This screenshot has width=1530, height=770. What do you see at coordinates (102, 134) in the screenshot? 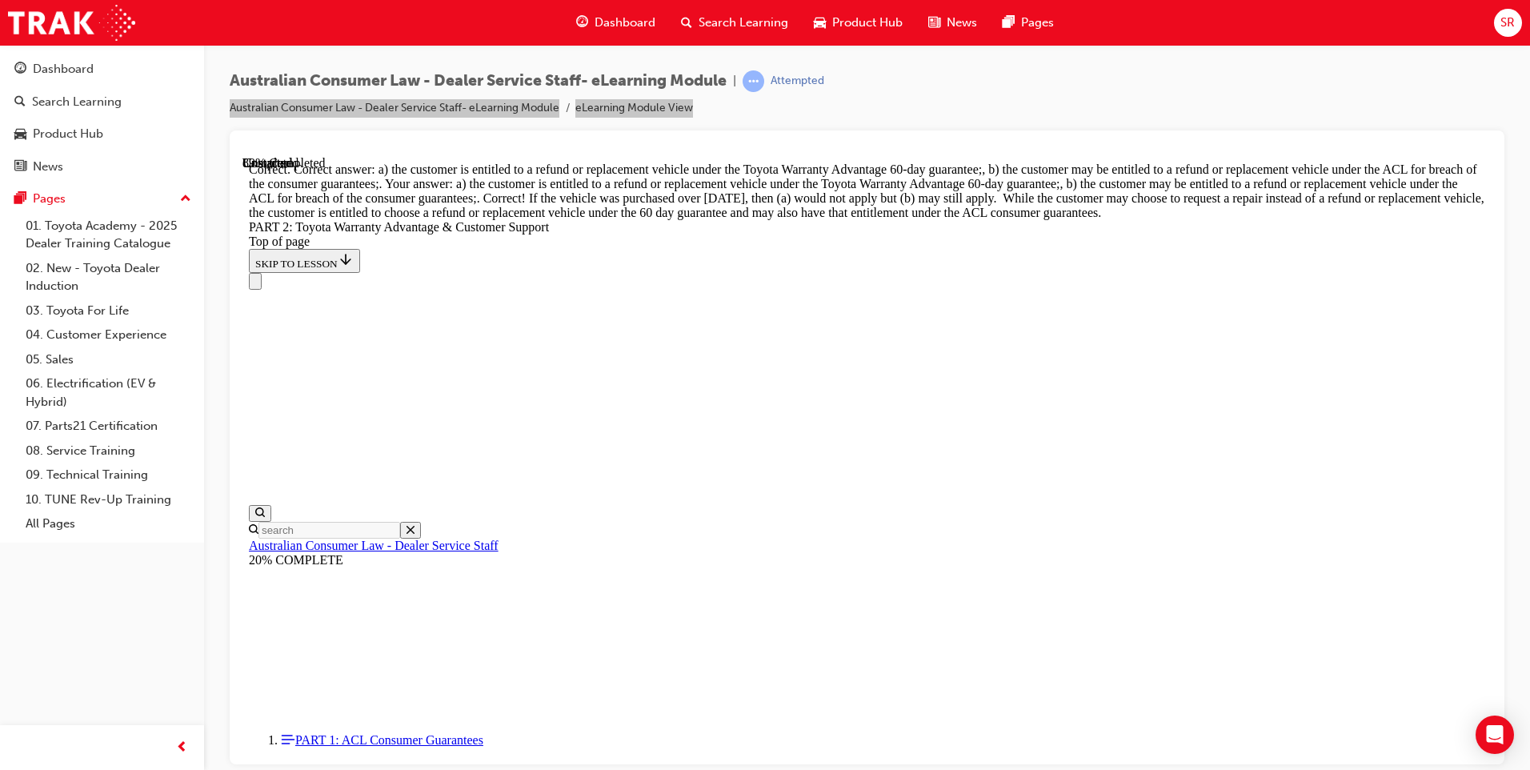
I see `a: Product Hub` at bounding box center [102, 134].